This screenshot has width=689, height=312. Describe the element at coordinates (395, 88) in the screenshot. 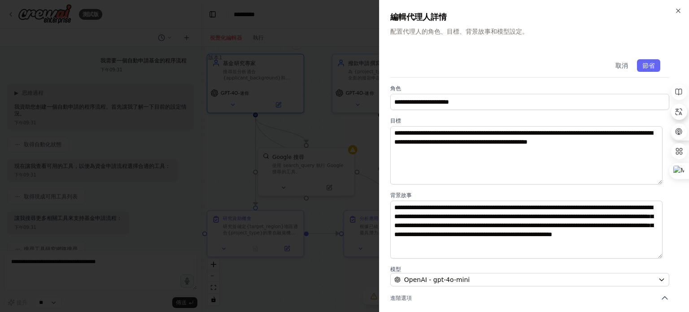

I see `font: 角色` at that location.